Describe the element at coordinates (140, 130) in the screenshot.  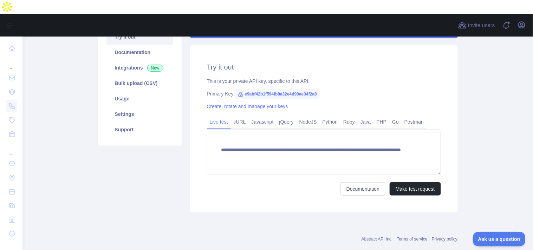
I see `a: Support` at that location.